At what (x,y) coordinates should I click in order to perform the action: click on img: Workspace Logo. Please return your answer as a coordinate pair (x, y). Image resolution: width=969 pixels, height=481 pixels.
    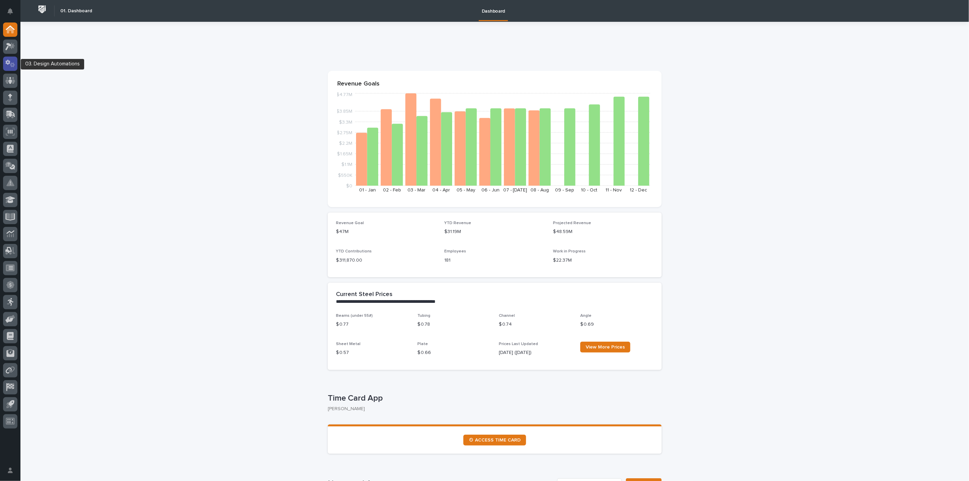
    Looking at the image, I should click on (42, 9).